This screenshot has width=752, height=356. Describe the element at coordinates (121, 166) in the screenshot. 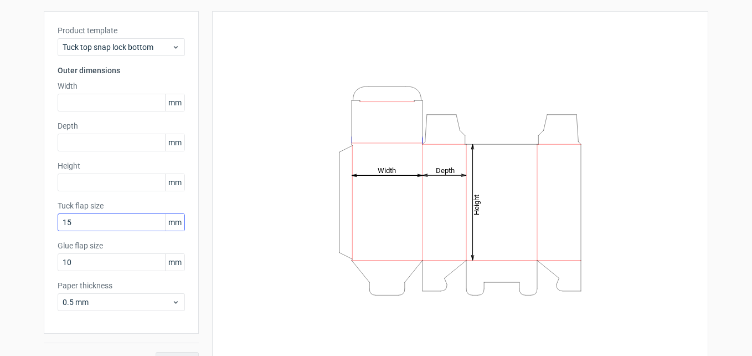

I see `label: Height` at that location.